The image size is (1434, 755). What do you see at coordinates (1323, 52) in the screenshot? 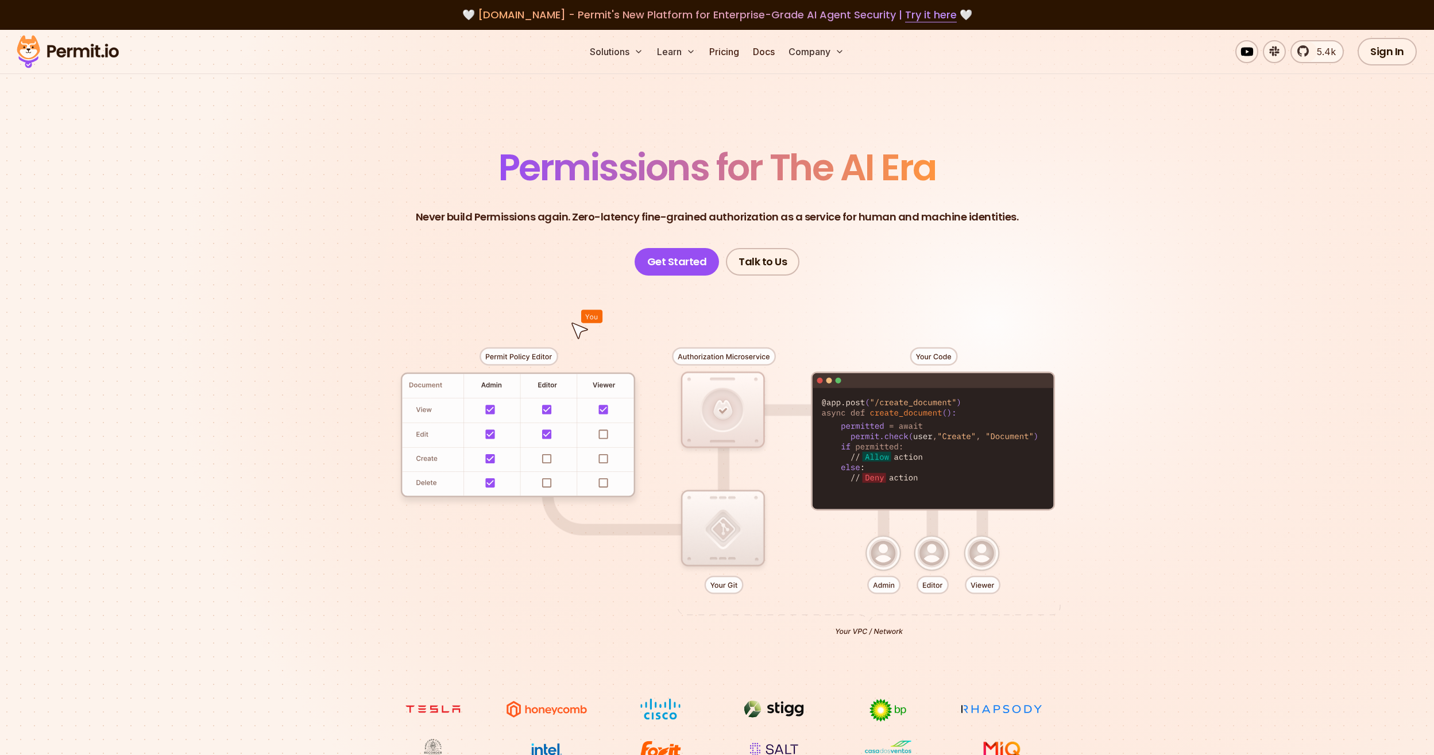
I see `span: 5.4k` at bounding box center [1323, 52].